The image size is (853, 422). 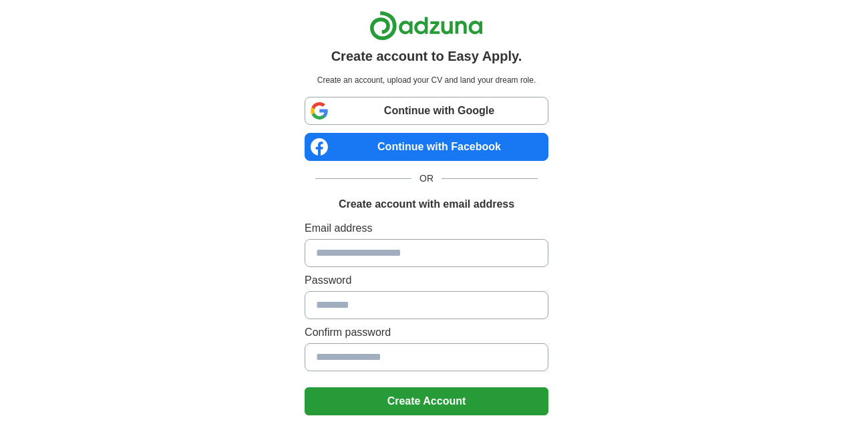 I want to click on label: Email address, so click(x=426, y=228).